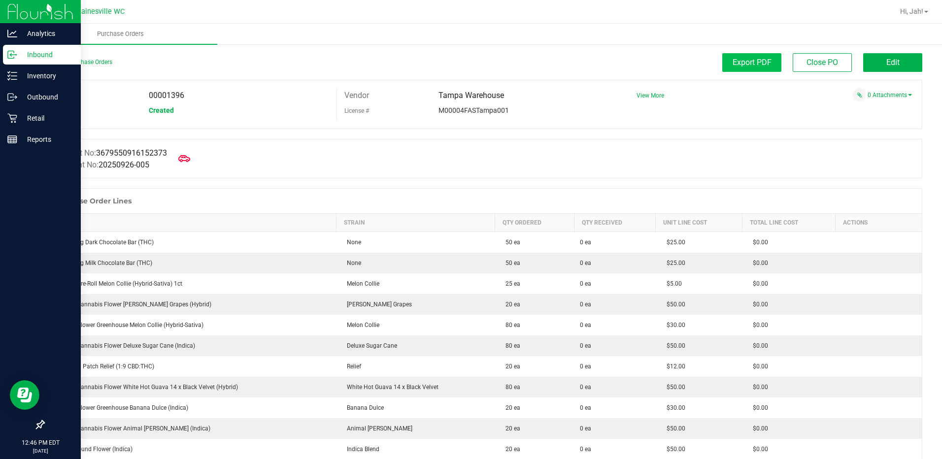 The width and height of the screenshot is (942, 459). Describe the element at coordinates (47, 34) in the screenshot. I see `p: Analytics` at that location.